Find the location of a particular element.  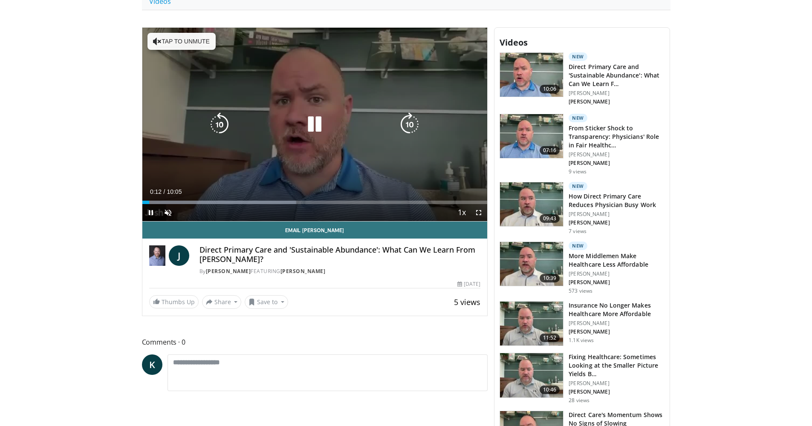

span: Comments 0 is located at coordinates (315, 342).